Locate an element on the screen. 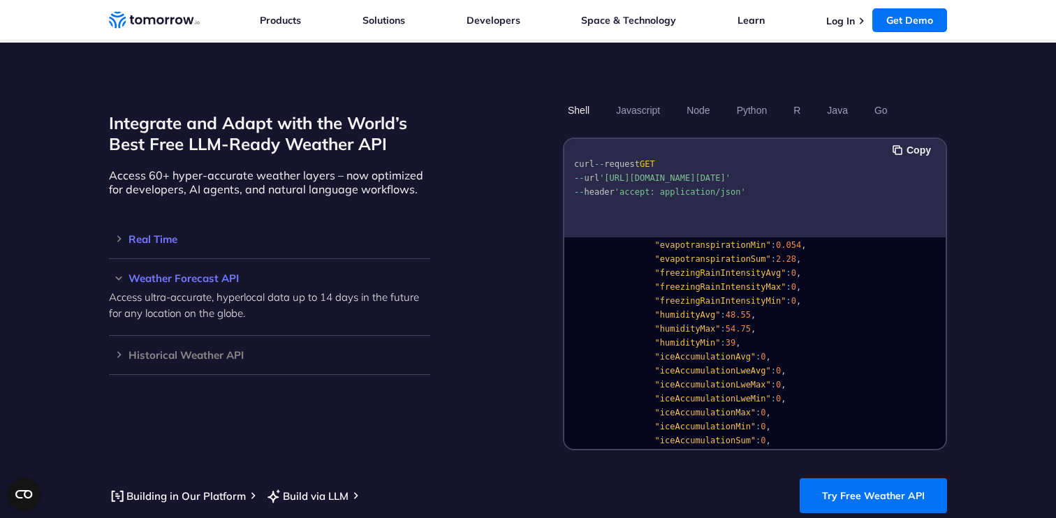 Image resolution: width=1056 pixels, height=518 pixels. a: Build via LLM is located at coordinates (307, 496).